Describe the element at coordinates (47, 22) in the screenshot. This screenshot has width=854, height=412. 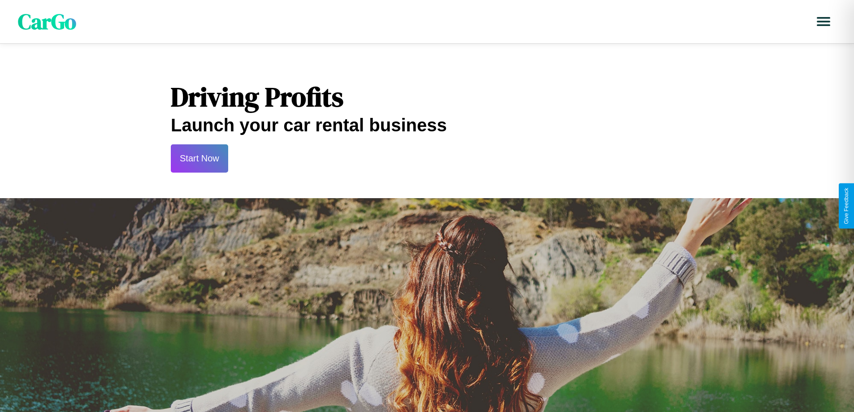
I see `span: CarGo` at that location.